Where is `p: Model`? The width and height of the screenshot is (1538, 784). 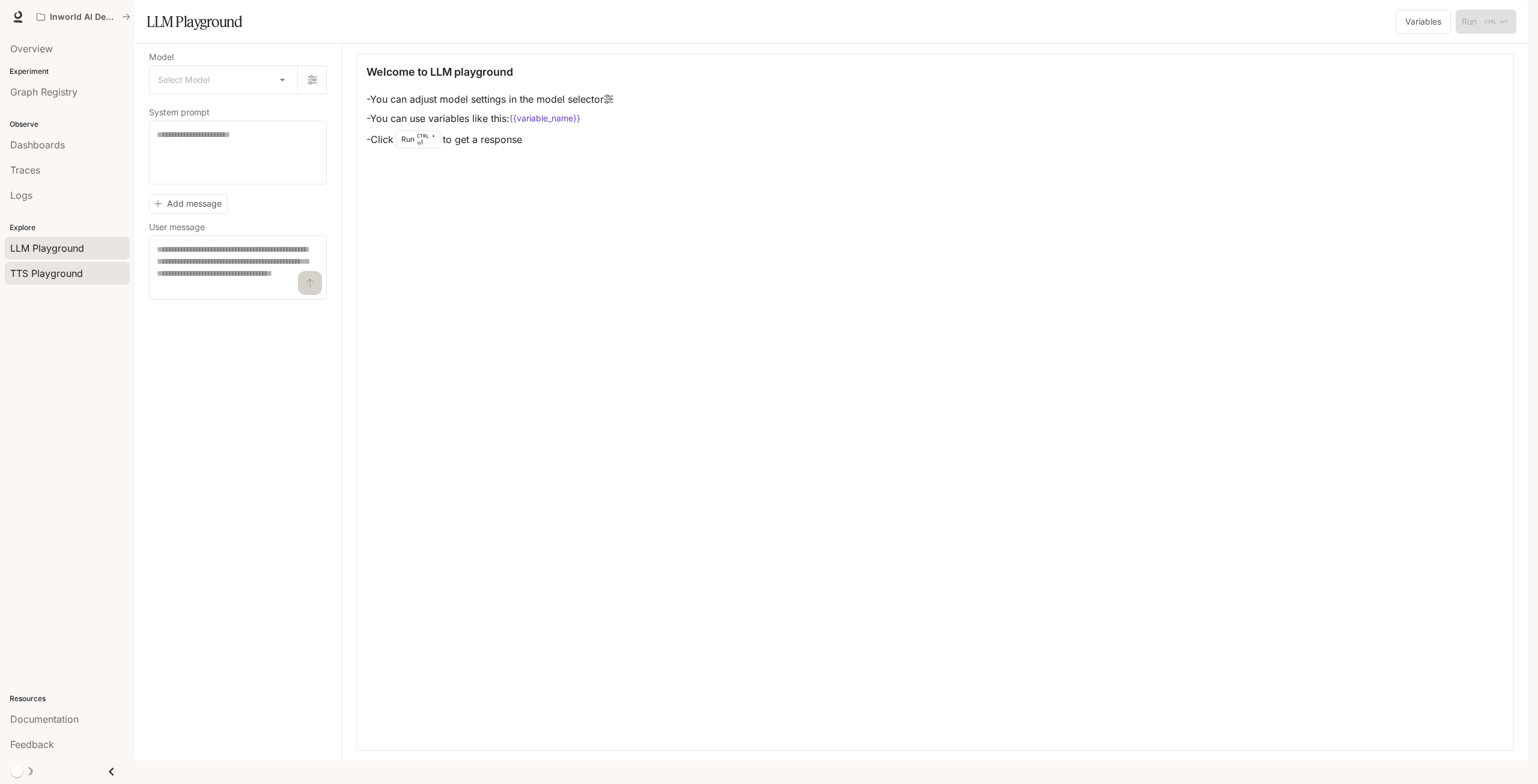
p: Model is located at coordinates (161, 57).